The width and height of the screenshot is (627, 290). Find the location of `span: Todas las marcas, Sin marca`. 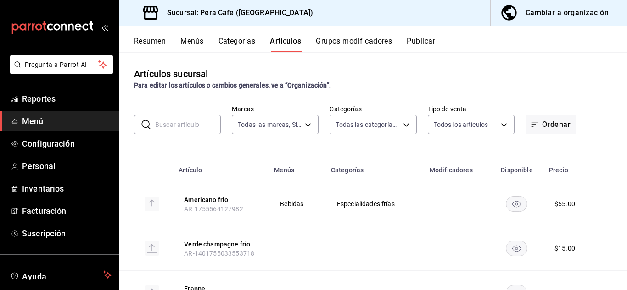

span: Todas las marcas, Sin marca is located at coordinates (269, 125).